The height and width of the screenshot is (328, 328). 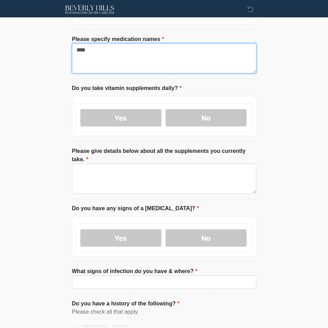 I want to click on div: Please check all that apply., so click(x=164, y=312).